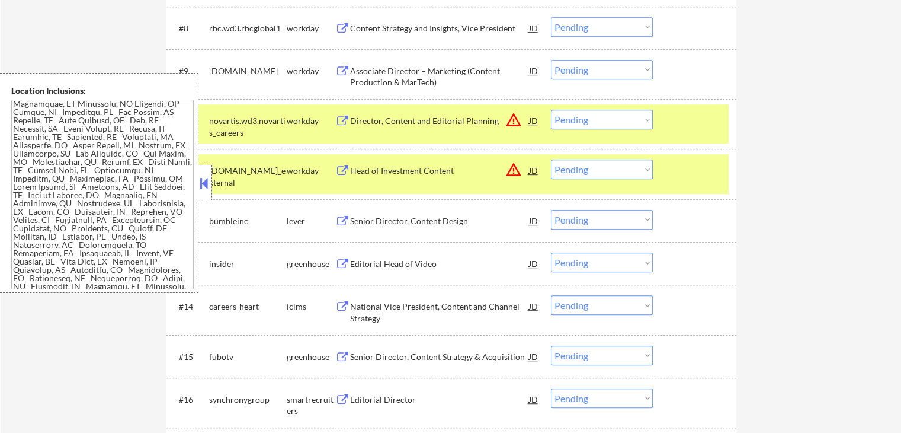 This screenshot has height=433, width=901. What do you see at coordinates (189, 28) in the screenshot?
I see `div: #8` at bounding box center [189, 28].